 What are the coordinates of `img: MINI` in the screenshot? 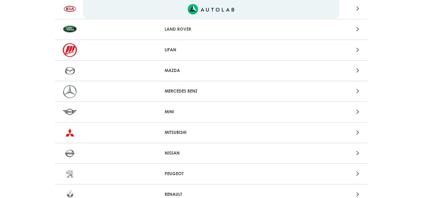 It's located at (70, 112).